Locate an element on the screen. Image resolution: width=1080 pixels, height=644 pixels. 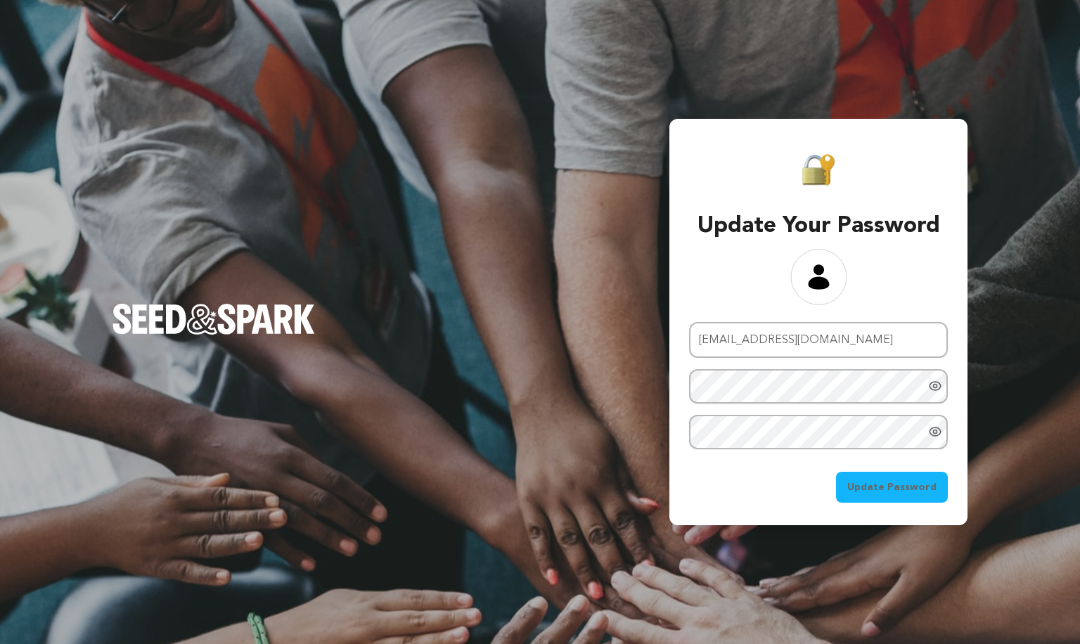
img: Seed&Spark Padlock Icon is located at coordinates (818, 169).